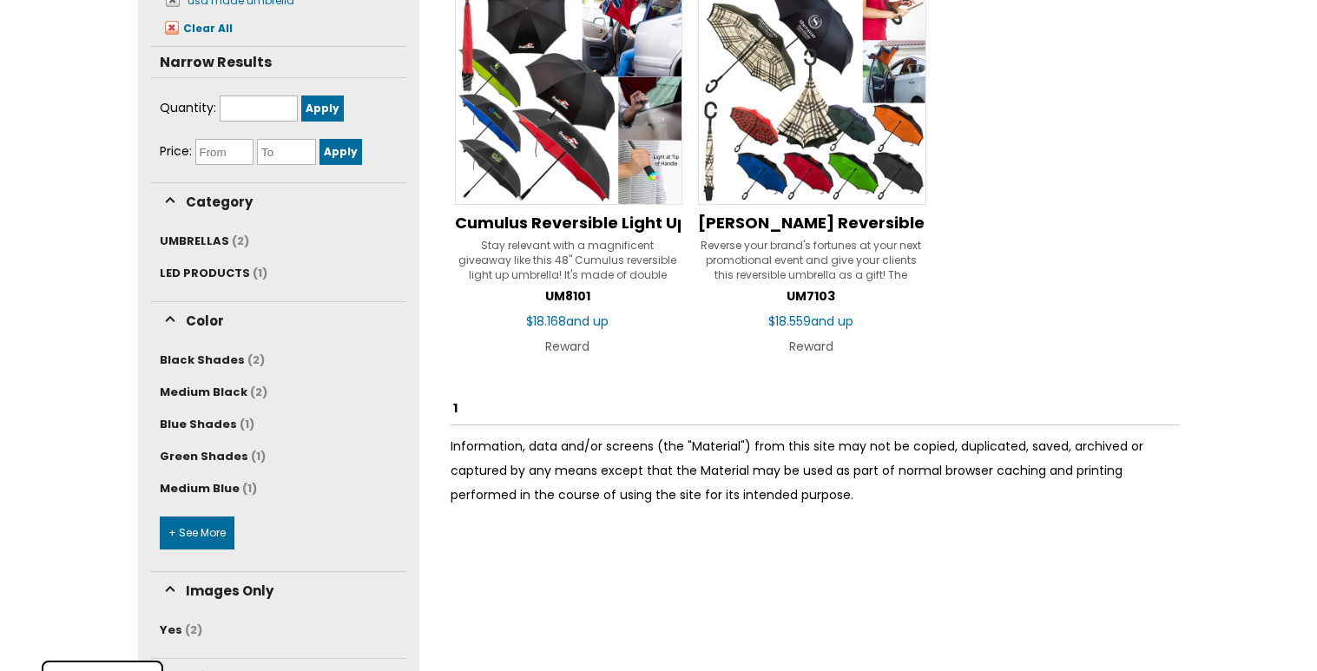  What do you see at coordinates (195, 241) in the screenshot?
I see `span: UMBRELLAS` at bounding box center [195, 241].